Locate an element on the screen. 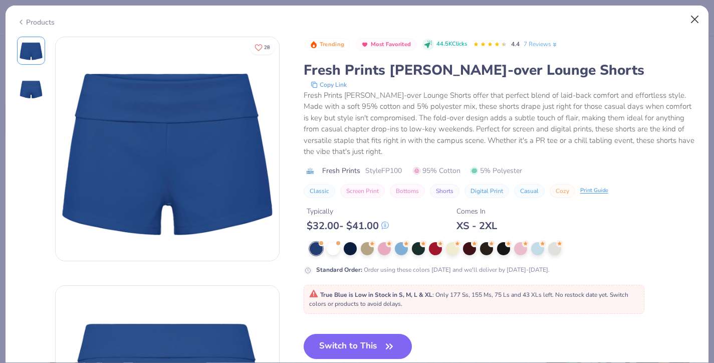 This screenshot has width=714, height=363. img: Back is located at coordinates (31, 89).